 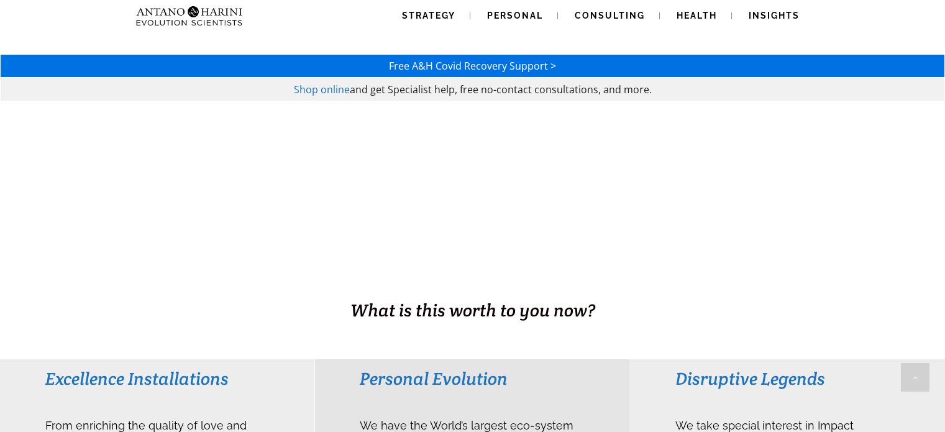 I want to click on span: Shop online, so click(x=322, y=89).